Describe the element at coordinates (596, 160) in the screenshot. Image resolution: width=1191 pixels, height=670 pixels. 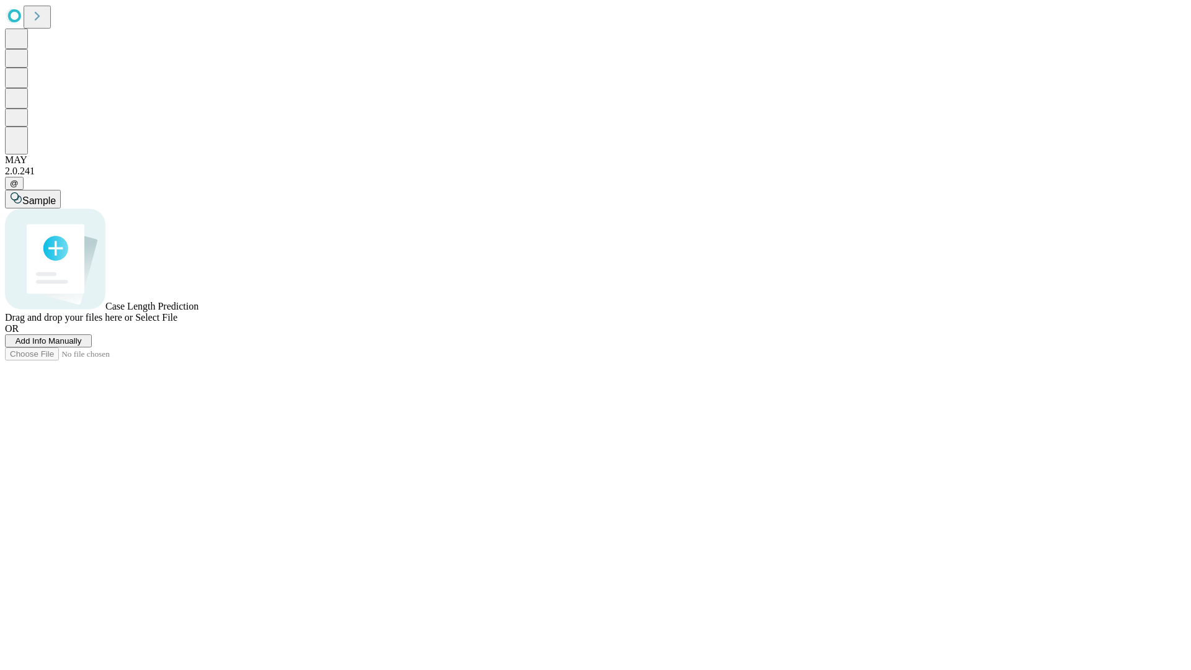
I see `div: MAY` at that location.